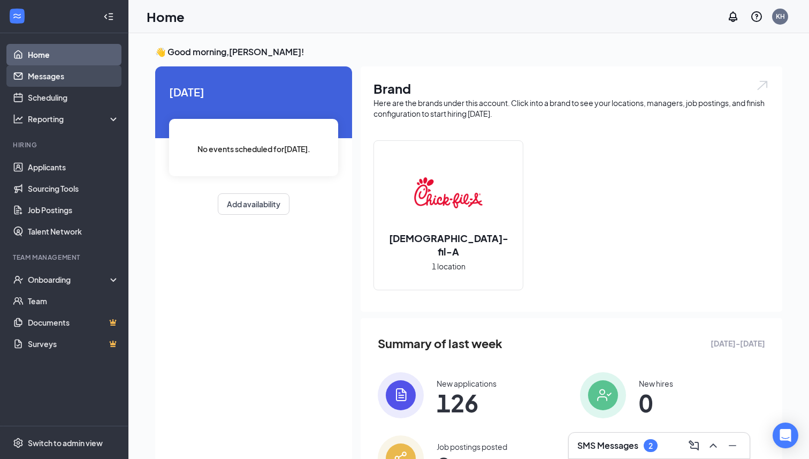 Image resolution: width=809 pixels, height=459 pixels. What do you see at coordinates (467, 383) in the screenshot?
I see `div: New applications` at bounding box center [467, 383].